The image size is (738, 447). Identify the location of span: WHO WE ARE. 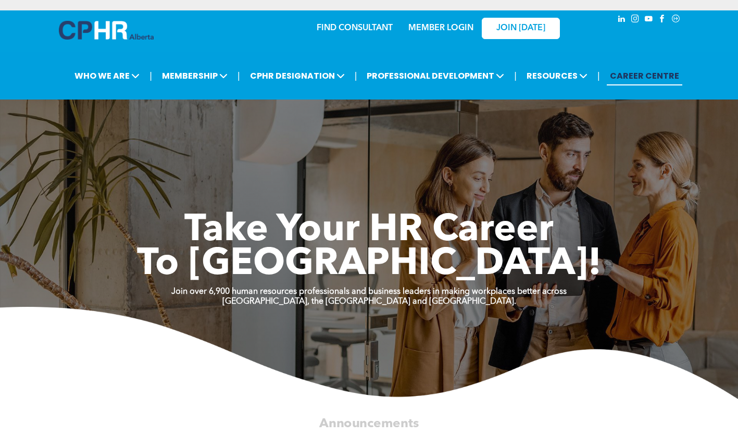
(107, 76).